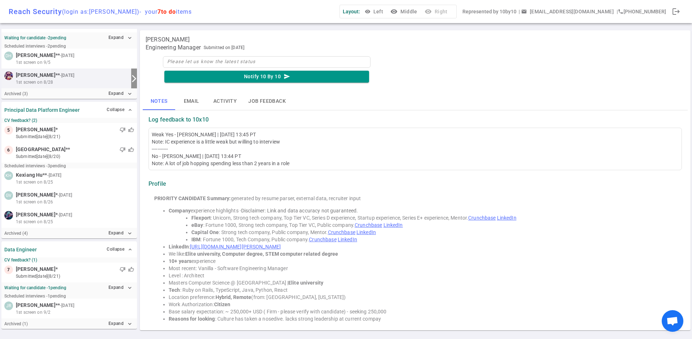 The width and height of the screenshot is (692, 339). What do you see at coordinates (35, 296) in the screenshot?
I see `small: Scheduled interviews - 1 pending` at bounding box center [35, 296].